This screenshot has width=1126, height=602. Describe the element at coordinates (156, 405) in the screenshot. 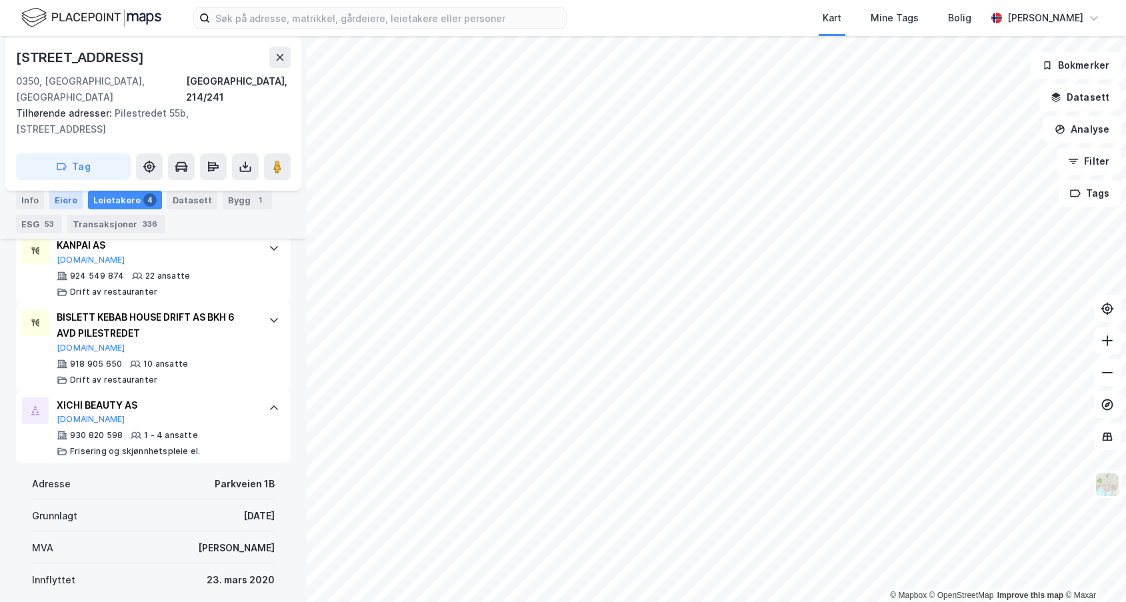

I see `div: XICHI BEAUTY AS` at that location.